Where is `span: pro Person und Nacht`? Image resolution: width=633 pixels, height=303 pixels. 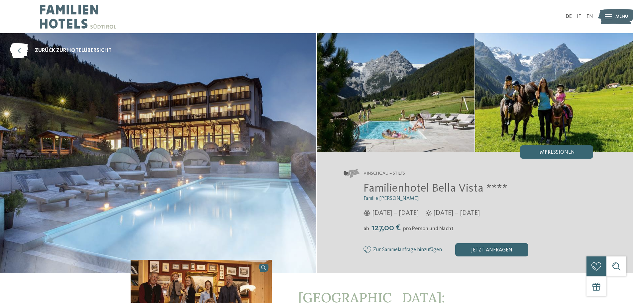 span: pro Person und Nacht is located at coordinates (428, 229).